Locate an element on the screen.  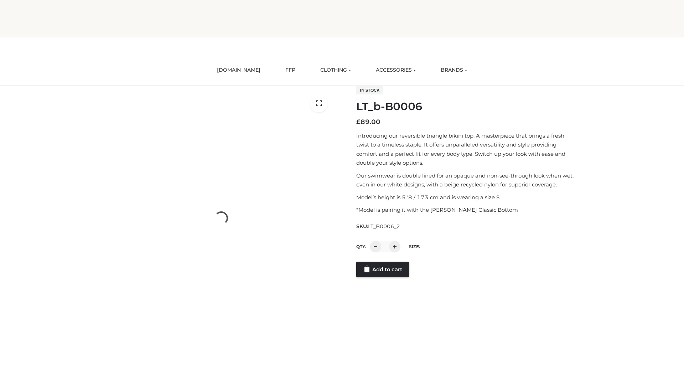
span: LT_B0006_2 is located at coordinates (384, 226).